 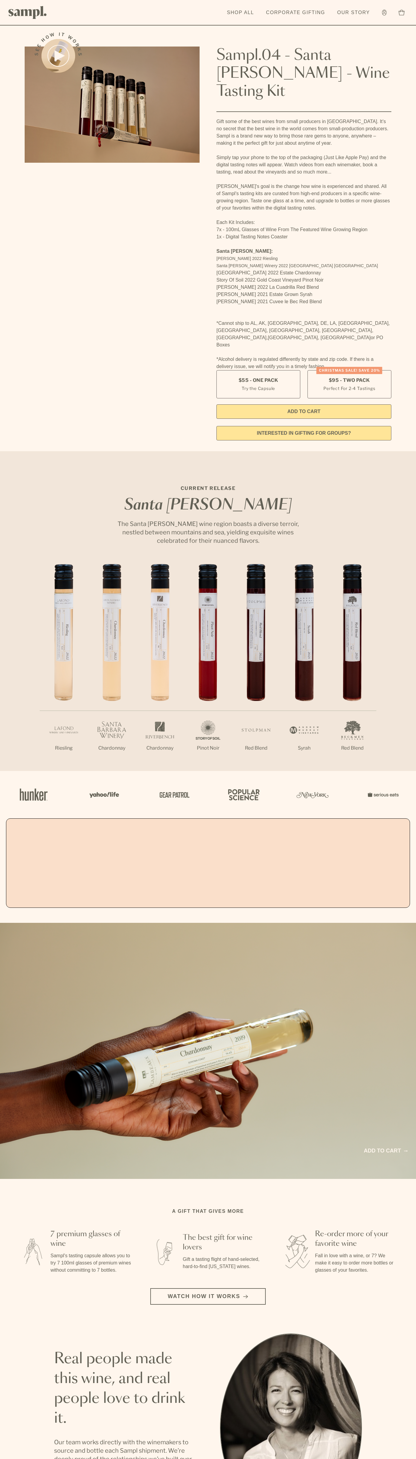 What do you see at coordinates (304, 280) in the screenshot?
I see `li: Story Of Soil 2022 Gold Coast Vineyard Pinot Noir` at bounding box center [304, 280].